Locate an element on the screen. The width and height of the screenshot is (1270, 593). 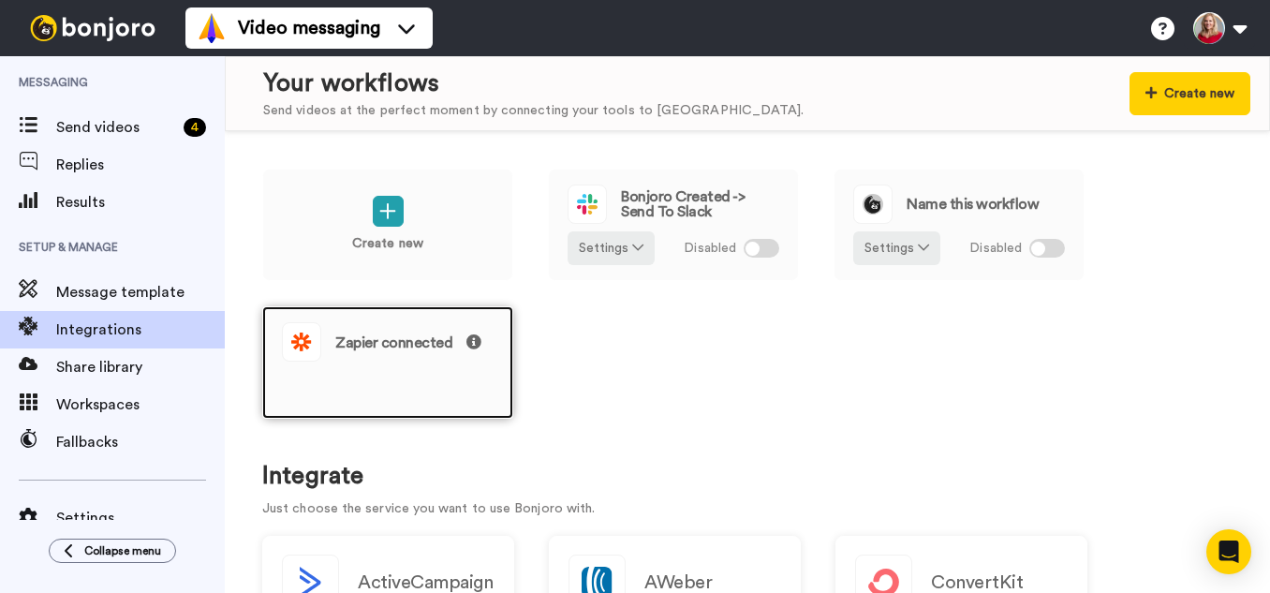
img: logo_zapier.svg is located at coordinates (302, 342).